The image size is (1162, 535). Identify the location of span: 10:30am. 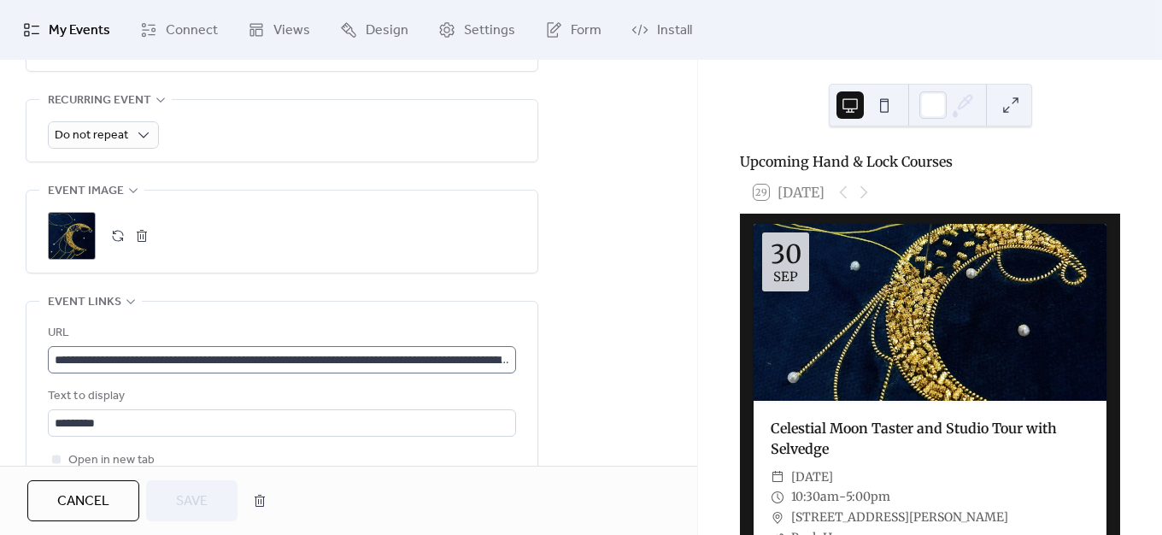
(815, 497).